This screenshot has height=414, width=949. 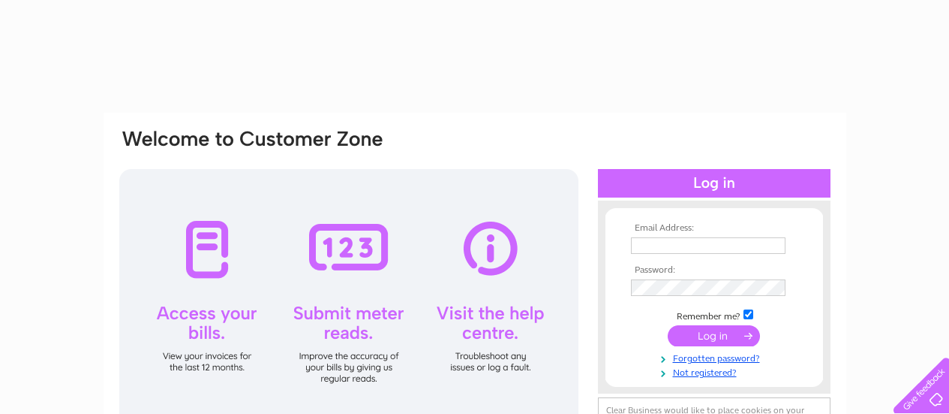 I want to click on th: Password:, so click(x=715, y=270).